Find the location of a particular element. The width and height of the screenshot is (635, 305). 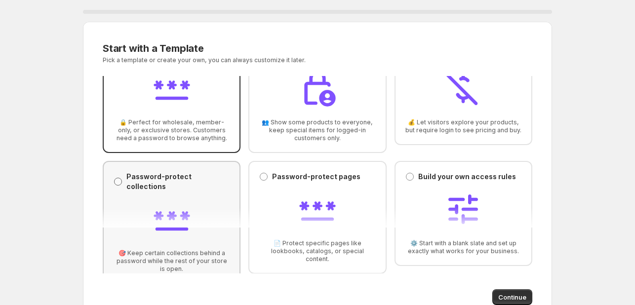

p: Pick a template or create your own, you can always customize it later. is located at coordinates (259, 60).